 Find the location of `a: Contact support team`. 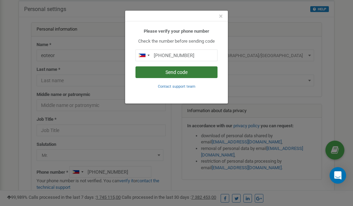

a: Contact support team is located at coordinates (176, 86).